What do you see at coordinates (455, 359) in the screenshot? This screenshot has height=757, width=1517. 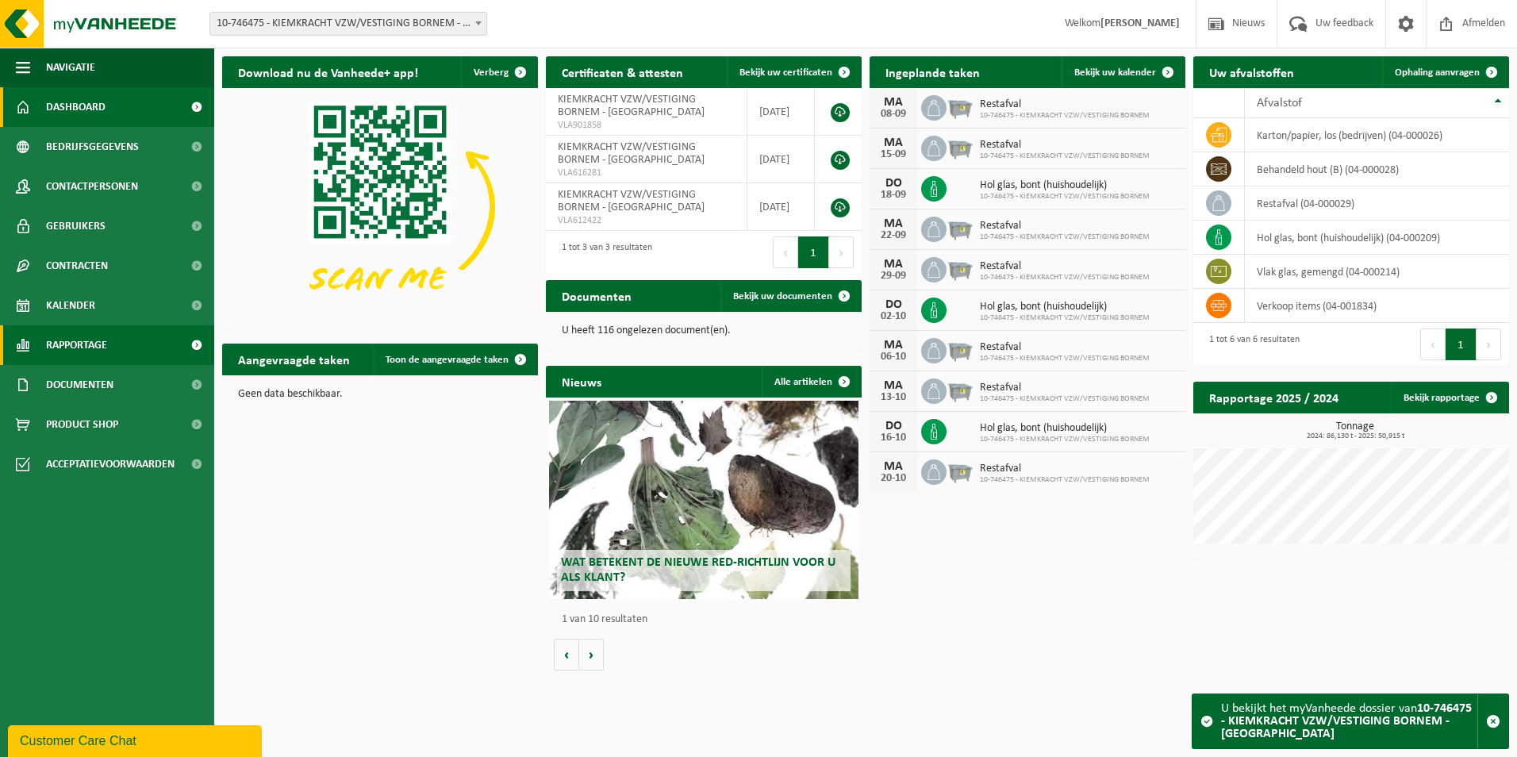 I see `a: Toon de aangevraagde taken` at bounding box center [455, 359].